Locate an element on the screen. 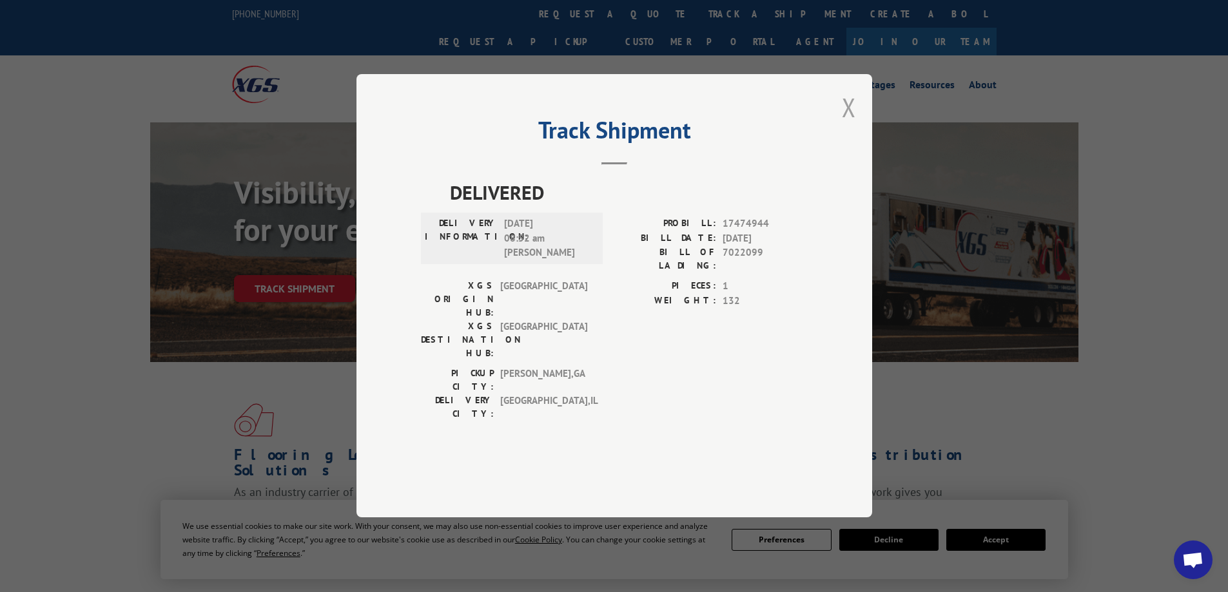 This screenshot has width=1228, height=592. label: DELIVERY CITY: is located at coordinates (457, 408).